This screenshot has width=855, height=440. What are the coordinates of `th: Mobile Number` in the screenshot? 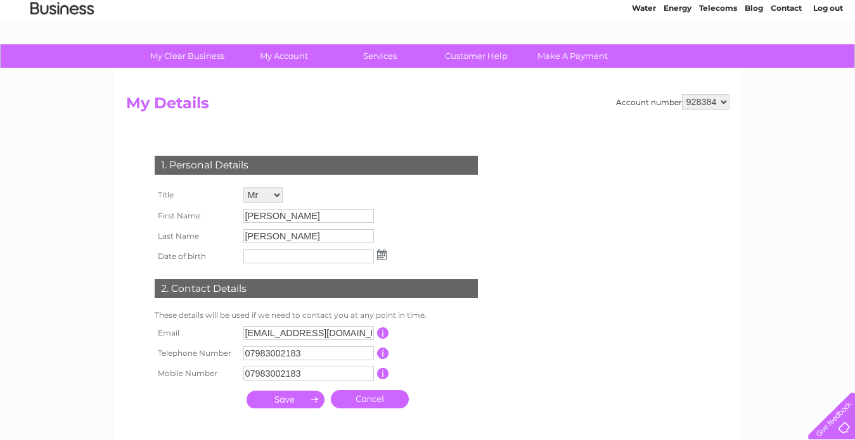 It's located at (196, 374).